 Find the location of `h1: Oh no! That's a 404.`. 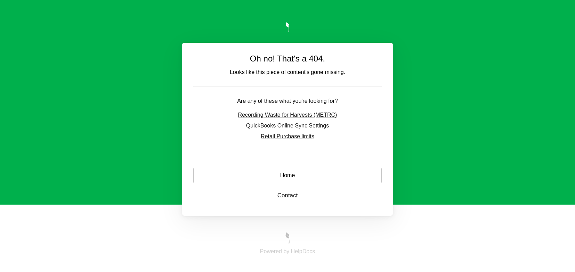

h1: Oh no! That's a 404. is located at coordinates (287, 59).